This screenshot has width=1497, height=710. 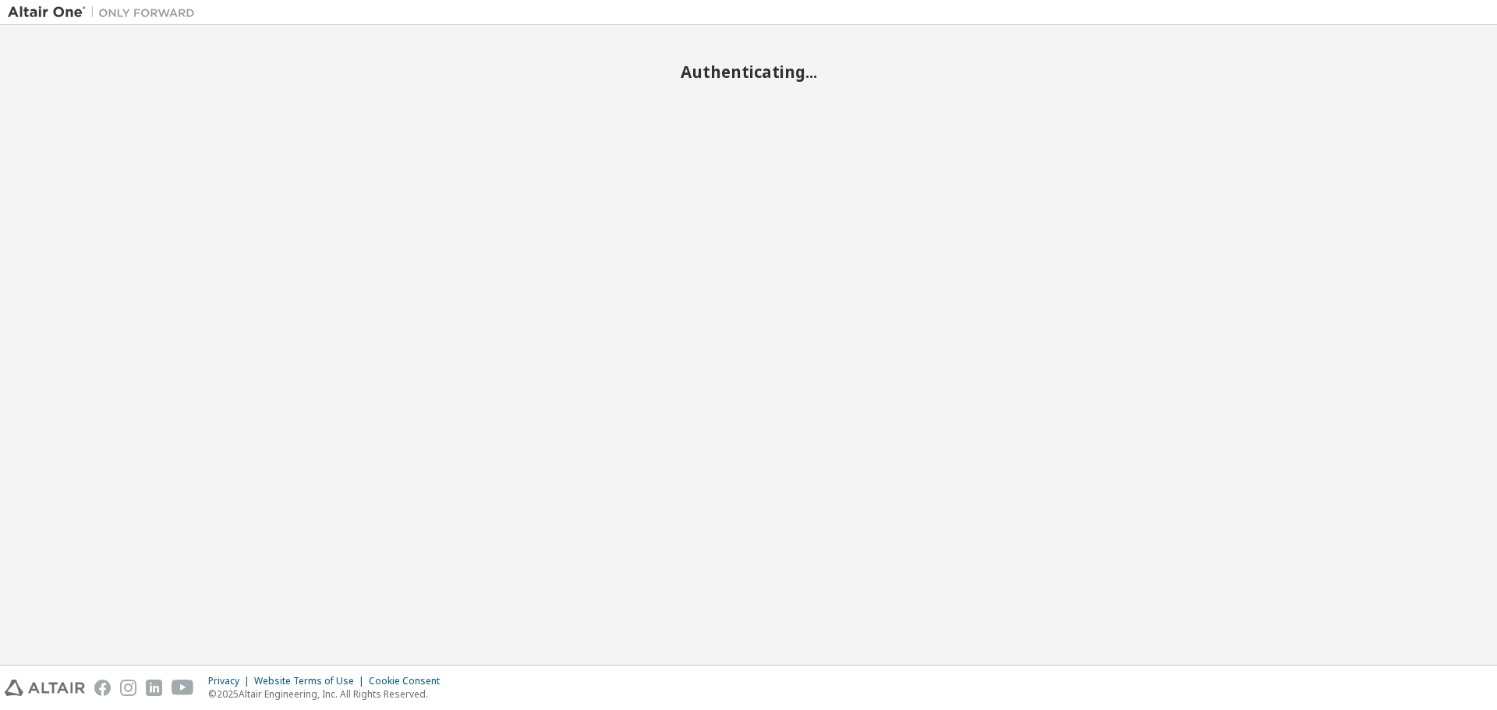 I want to click on div: Cookie Consent, so click(x=409, y=682).